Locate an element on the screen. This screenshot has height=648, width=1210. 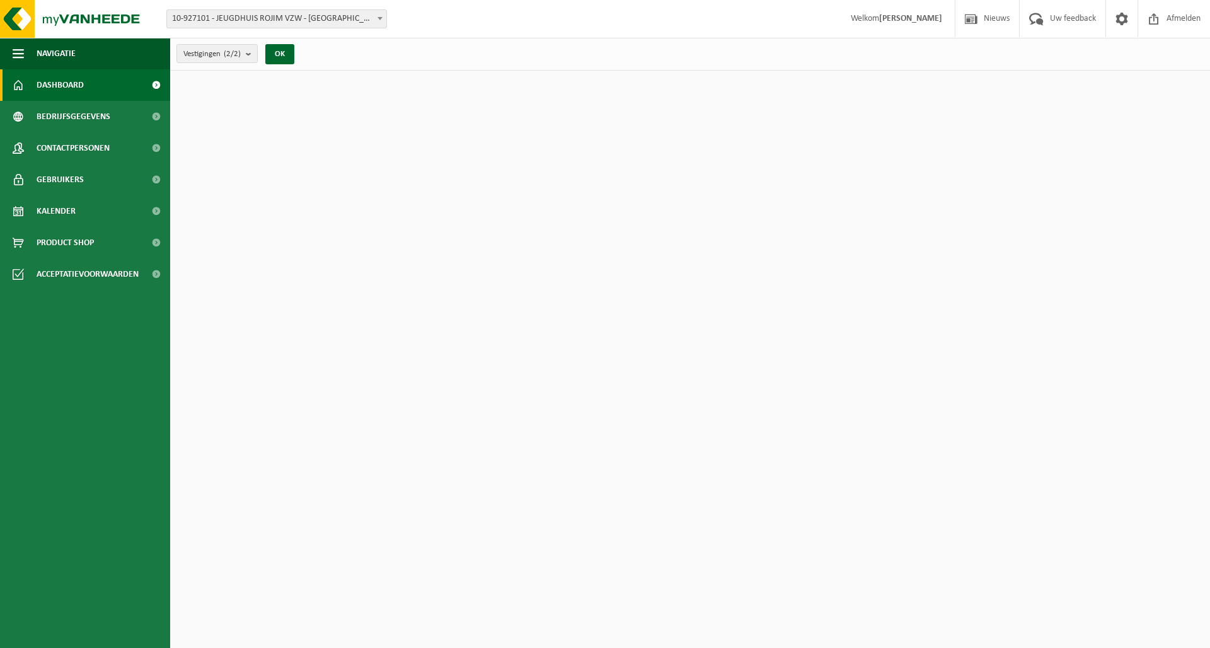
span: Bedrijfsgegevens is located at coordinates (73, 117).